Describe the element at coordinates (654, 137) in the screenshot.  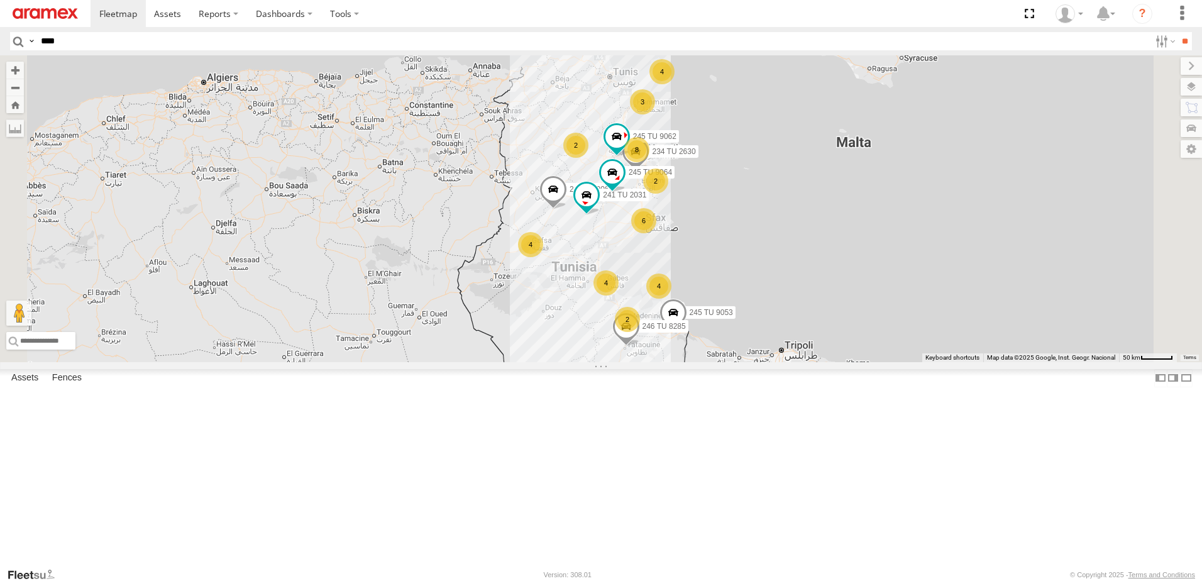
I see `span: 245 TU 9062` at that location.